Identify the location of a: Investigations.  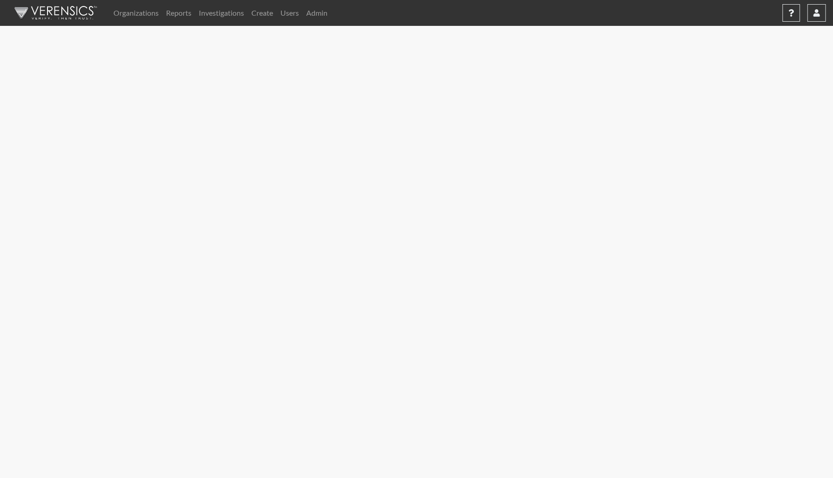
(222, 13).